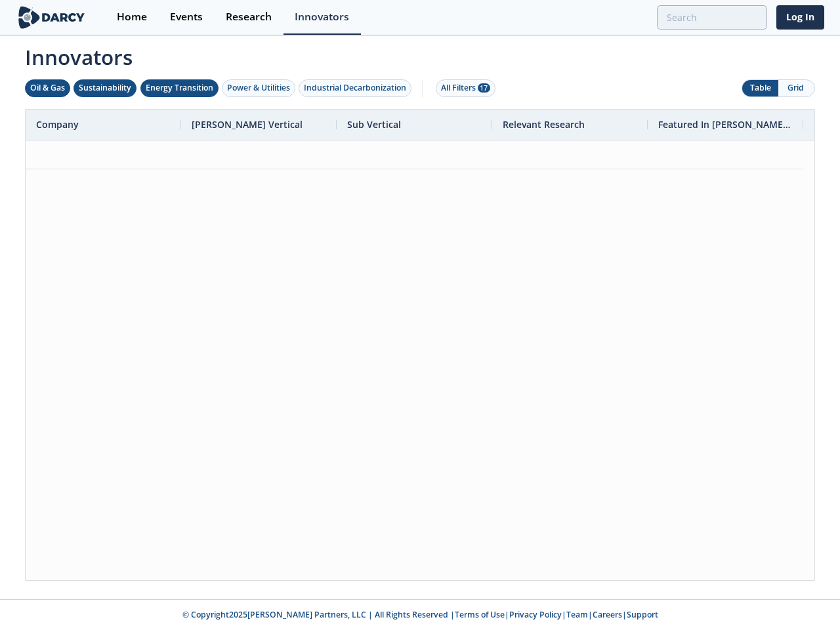  I want to click on span: Sub Vertical, so click(374, 124).